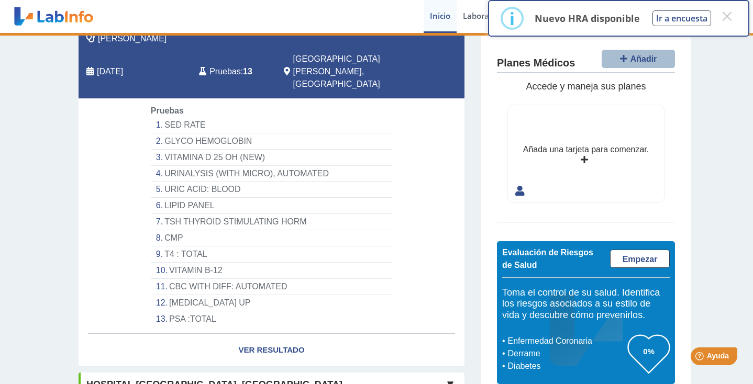 Image resolution: width=753 pixels, height=384 pixels. What do you see at coordinates (271, 287) in the screenshot?
I see `li: CBC WITH DIFF: AUTOMATED` at bounding box center [271, 287].